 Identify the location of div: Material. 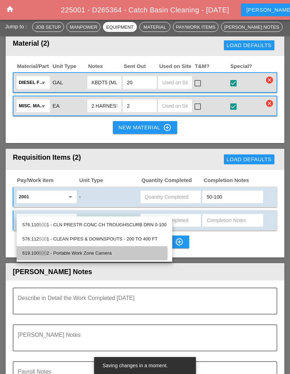
(155, 27).